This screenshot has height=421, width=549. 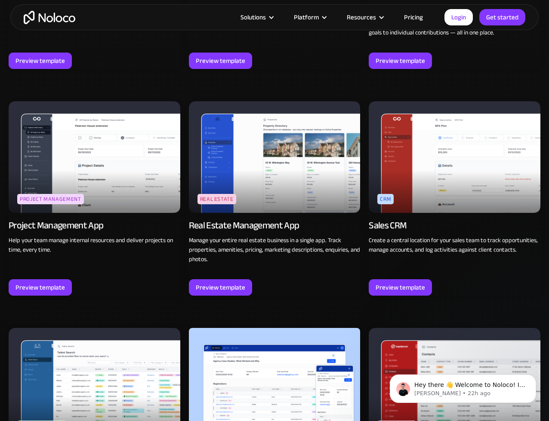 I want to click on a: Pricing, so click(x=414, y=17).